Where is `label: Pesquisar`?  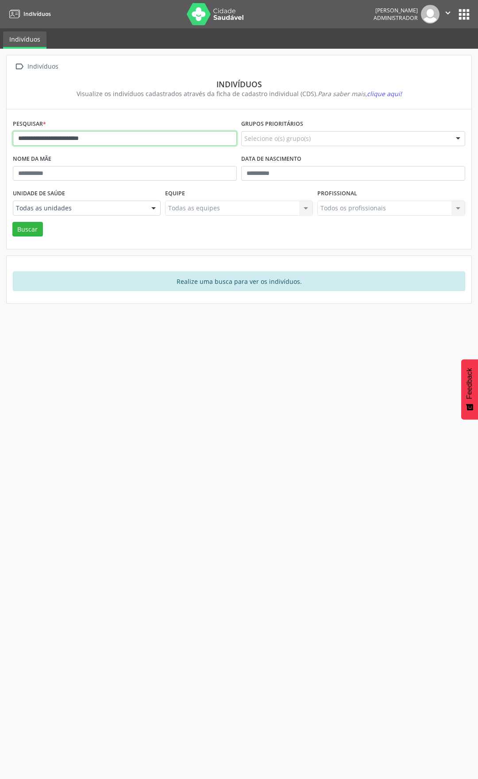 label: Pesquisar is located at coordinates (29, 124).